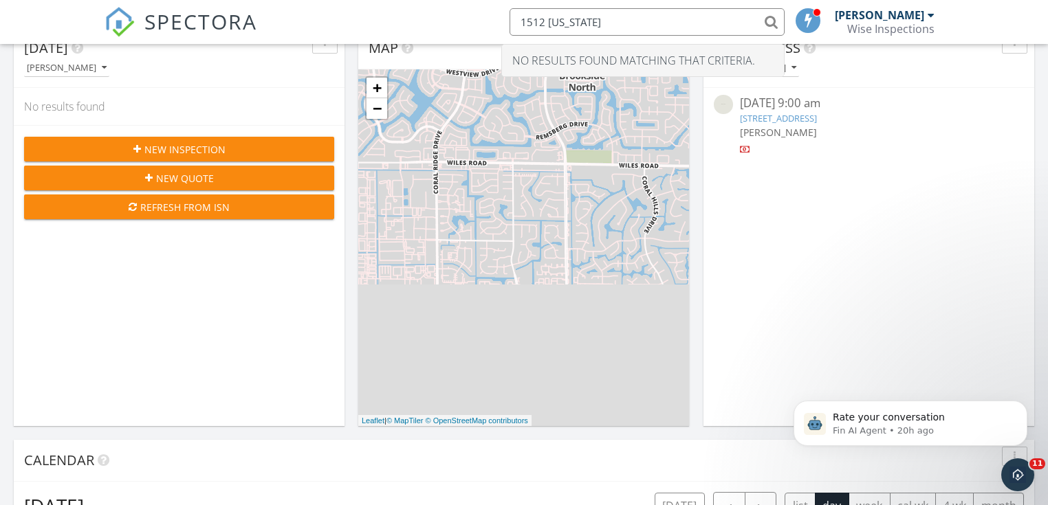 This screenshot has height=505, width=1048. I want to click on span: 11, so click(1037, 464).